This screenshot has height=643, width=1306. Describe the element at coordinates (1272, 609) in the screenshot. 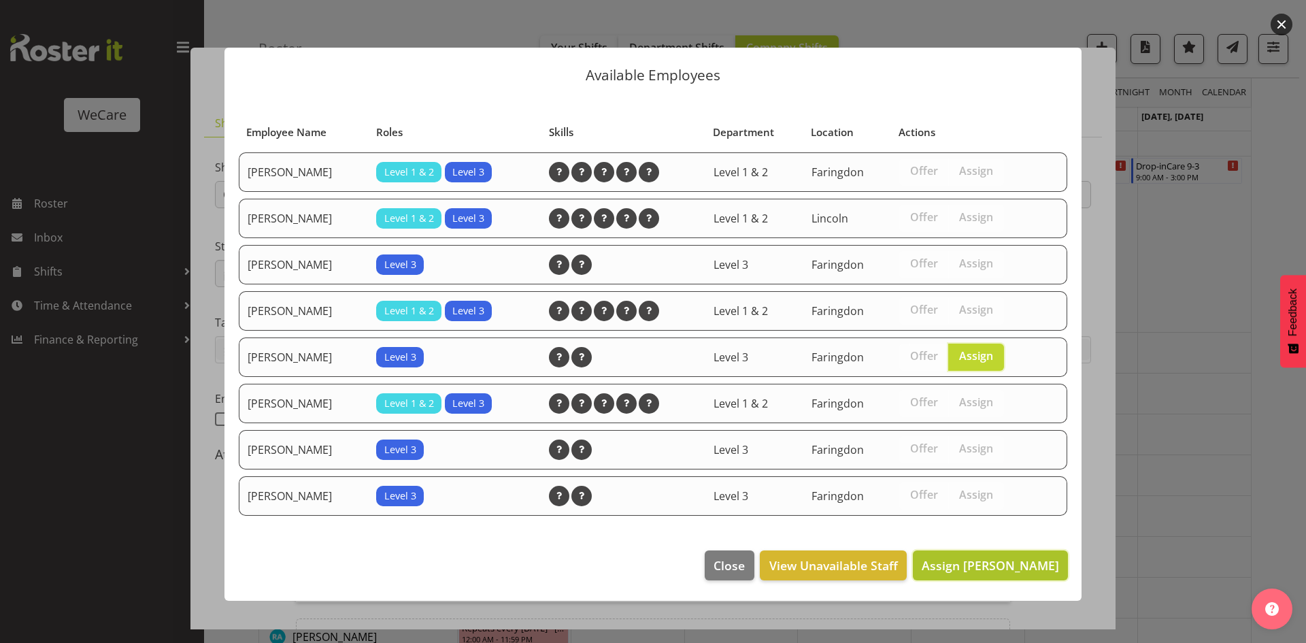

I see `img: help-xxl-2.png` at that location.